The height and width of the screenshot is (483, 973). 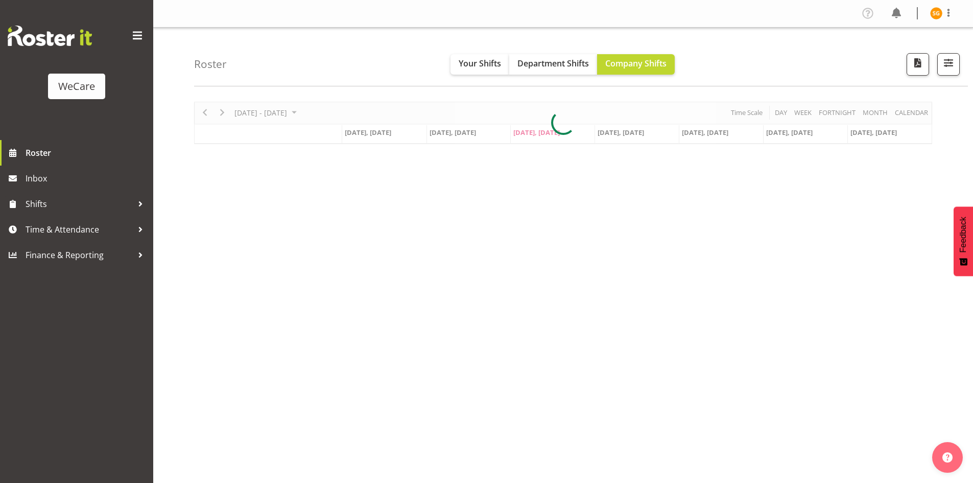 I want to click on span: Time & Attendance, so click(x=79, y=229).